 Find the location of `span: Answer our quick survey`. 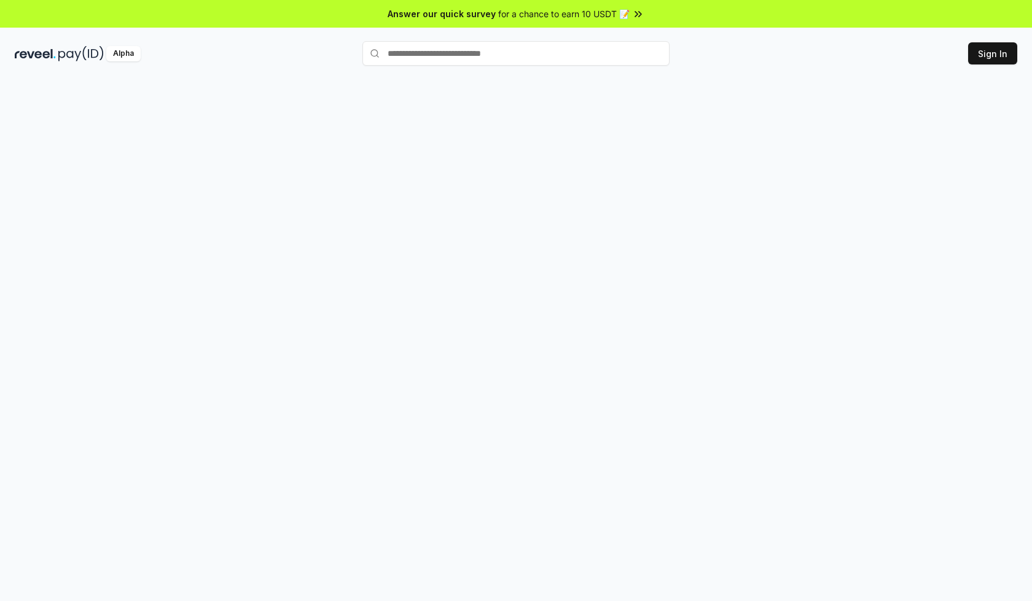

span: Answer our quick survey is located at coordinates (442, 14).